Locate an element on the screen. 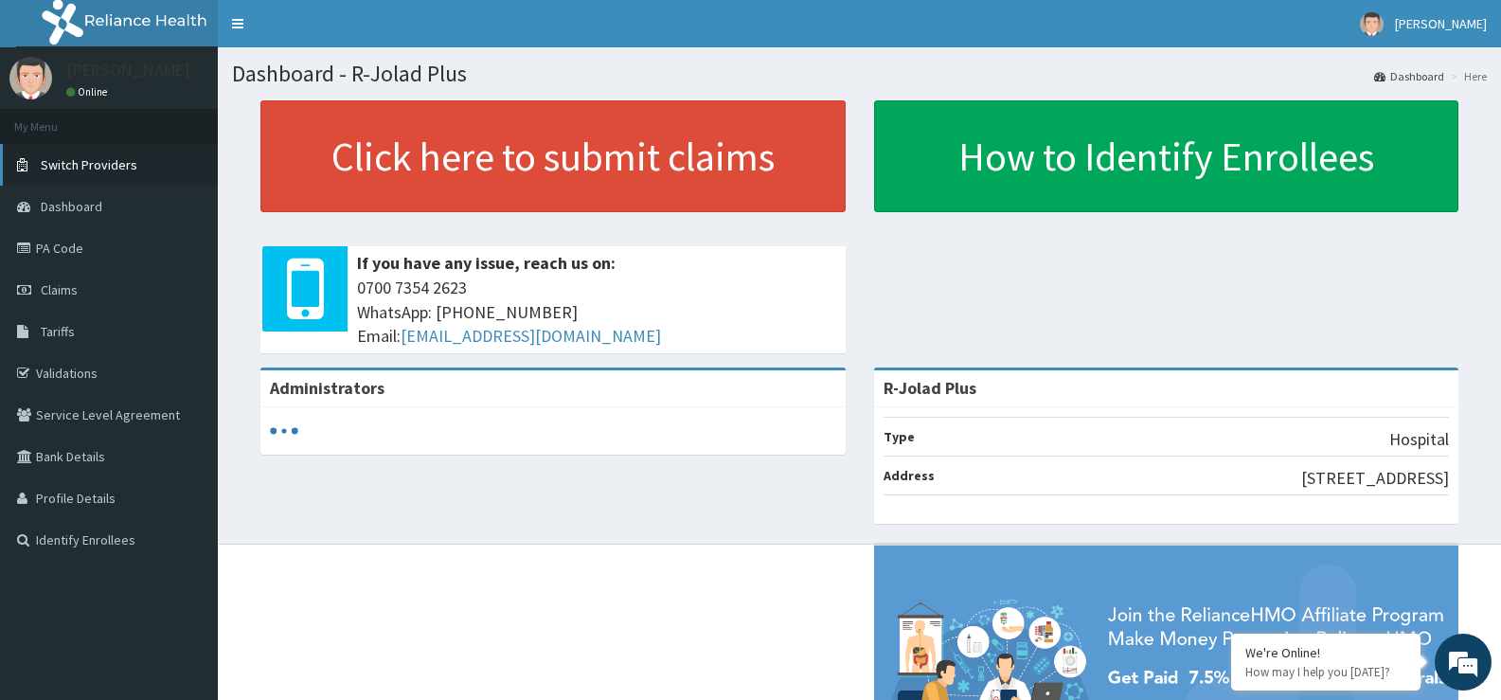 The height and width of the screenshot is (700, 1501). svg: audio-loading is located at coordinates (284, 431).